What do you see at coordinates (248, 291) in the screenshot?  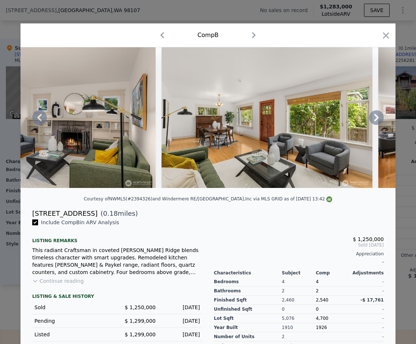 I see `div: Bathrooms` at bounding box center [248, 291].